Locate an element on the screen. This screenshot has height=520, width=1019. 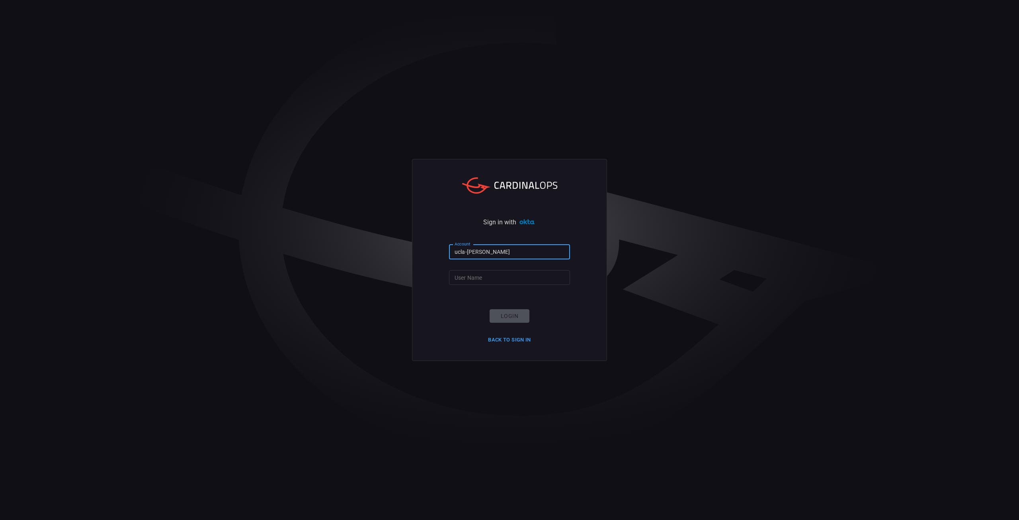
input: Type your user name is located at coordinates (510, 277).